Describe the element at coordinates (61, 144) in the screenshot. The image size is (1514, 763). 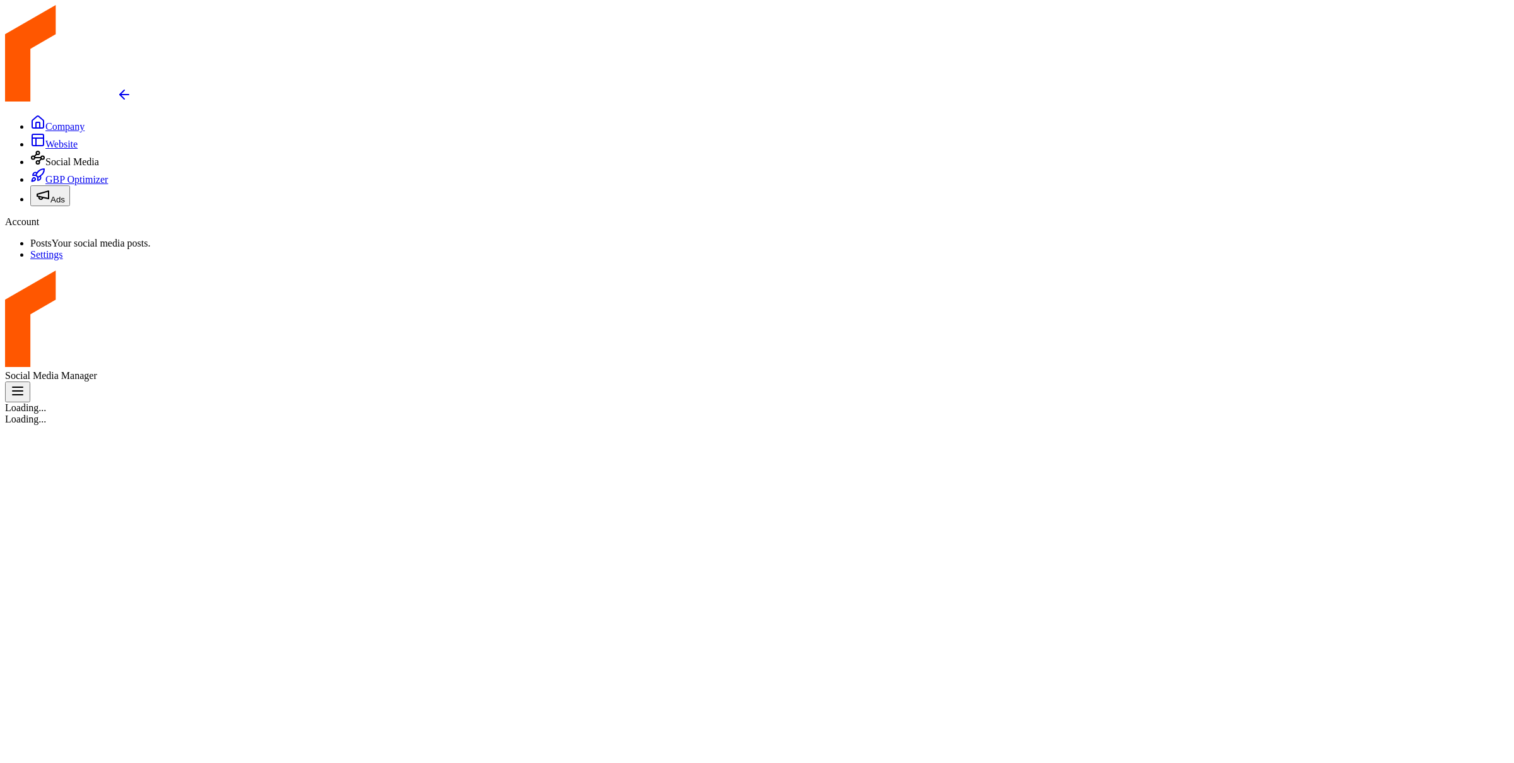
I see `span: Website` at that location.